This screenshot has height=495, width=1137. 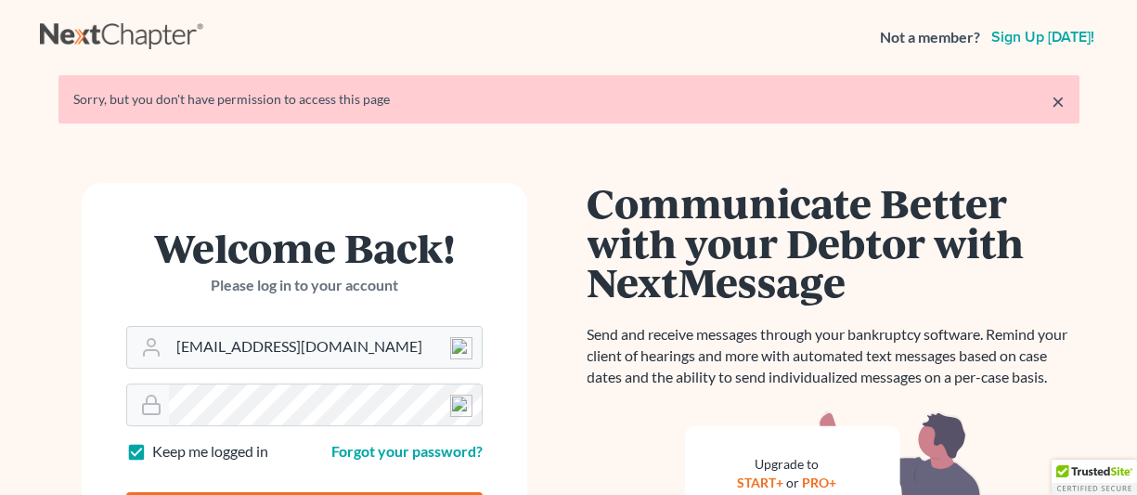 What do you see at coordinates (819, 482) in the screenshot?
I see `a: PRO+` at bounding box center [819, 482].